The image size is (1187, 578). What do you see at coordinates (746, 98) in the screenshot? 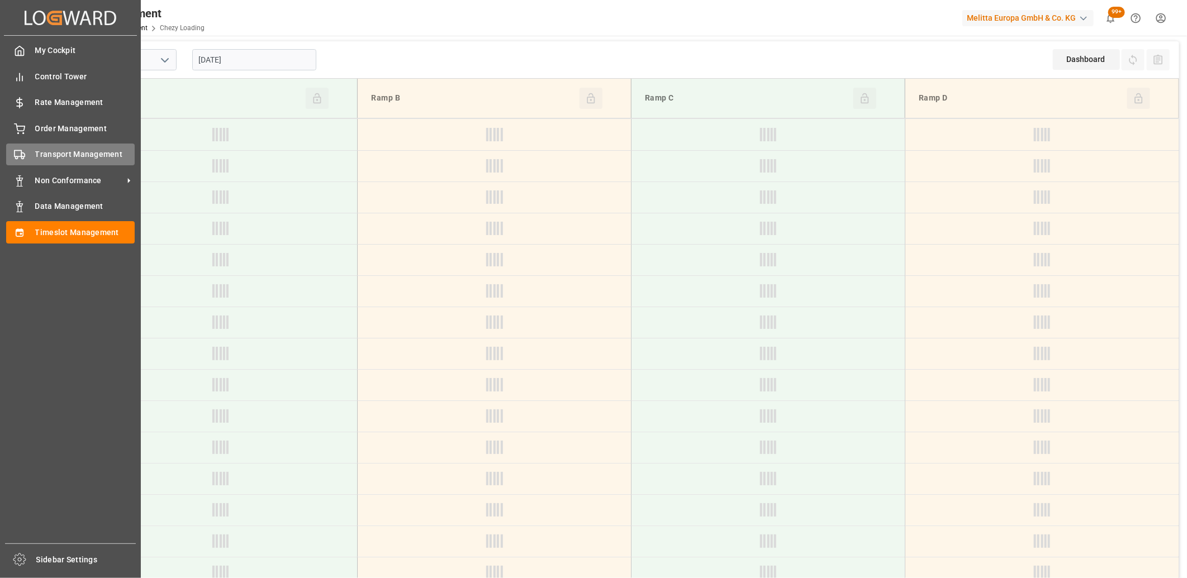
I see `div: Ramp C` at bounding box center [746, 98].